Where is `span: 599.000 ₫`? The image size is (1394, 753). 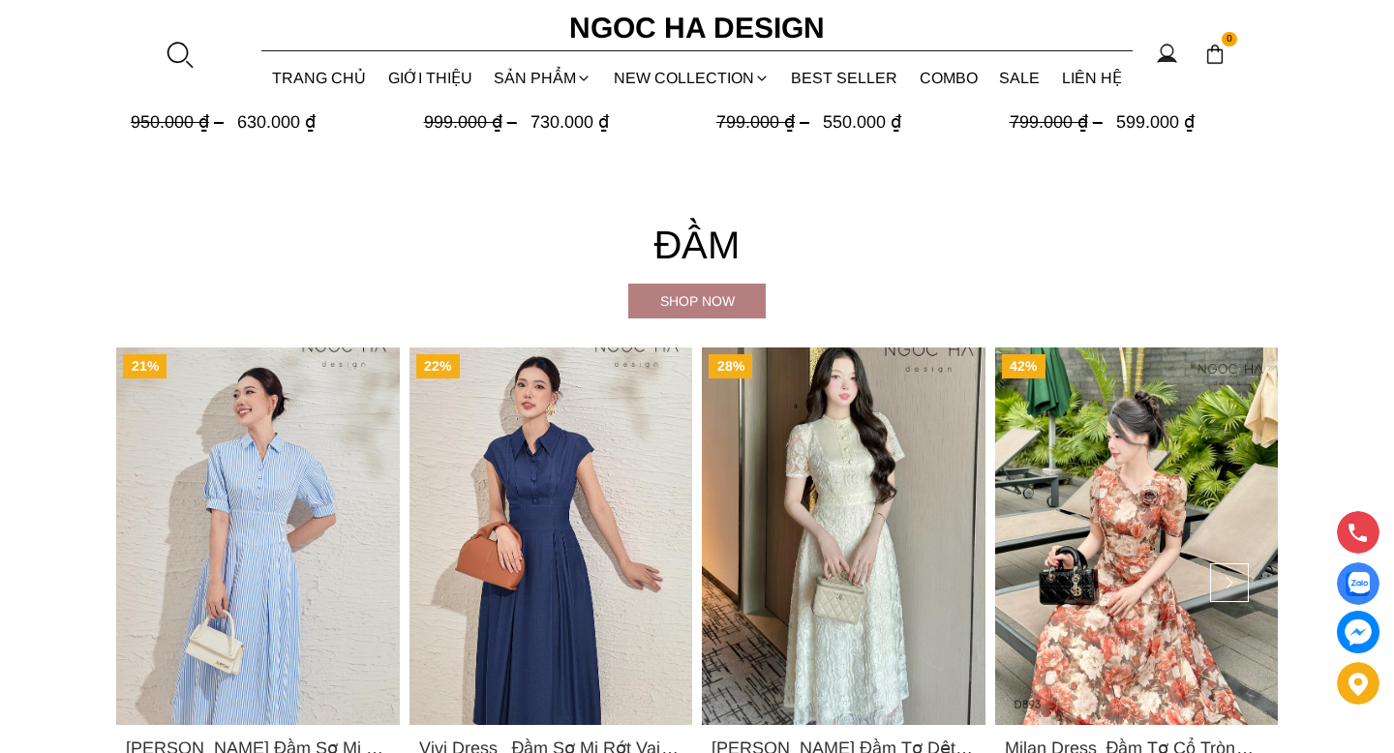
span: 599.000 ₫ is located at coordinates (1155, 123).